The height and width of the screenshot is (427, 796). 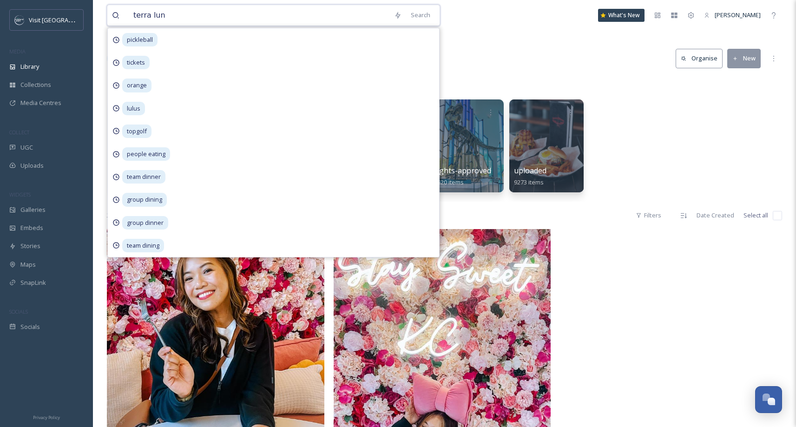 I want to click on span: Socials, so click(x=30, y=327).